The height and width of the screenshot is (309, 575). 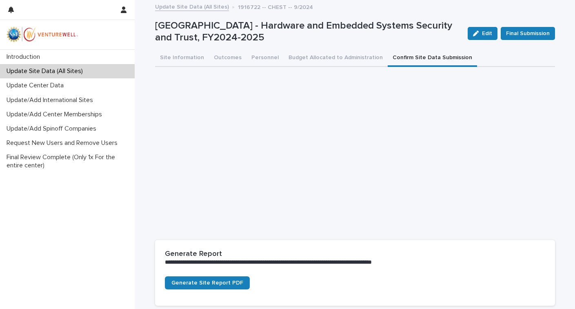 I want to click on p: Update Center Data, so click(x=37, y=85).